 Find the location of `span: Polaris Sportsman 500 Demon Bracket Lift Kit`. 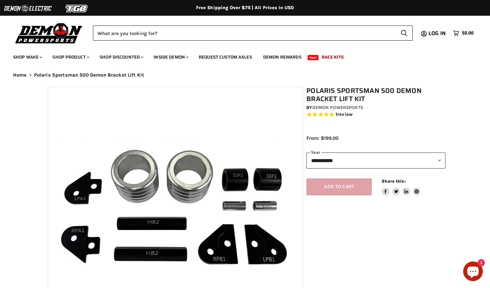

span: Polaris Sportsman 500 Demon Bracket Lift Kit is located at coordinates (89, 75).